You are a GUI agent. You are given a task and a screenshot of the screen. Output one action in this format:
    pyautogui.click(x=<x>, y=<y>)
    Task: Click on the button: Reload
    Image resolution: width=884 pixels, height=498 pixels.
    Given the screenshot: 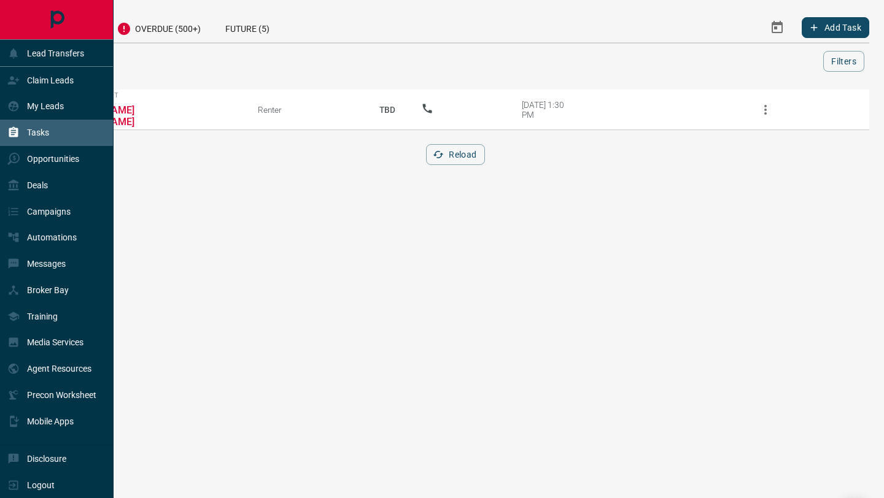 What is the action you would take?
    pyautogui.click(x=455, y=155)
    